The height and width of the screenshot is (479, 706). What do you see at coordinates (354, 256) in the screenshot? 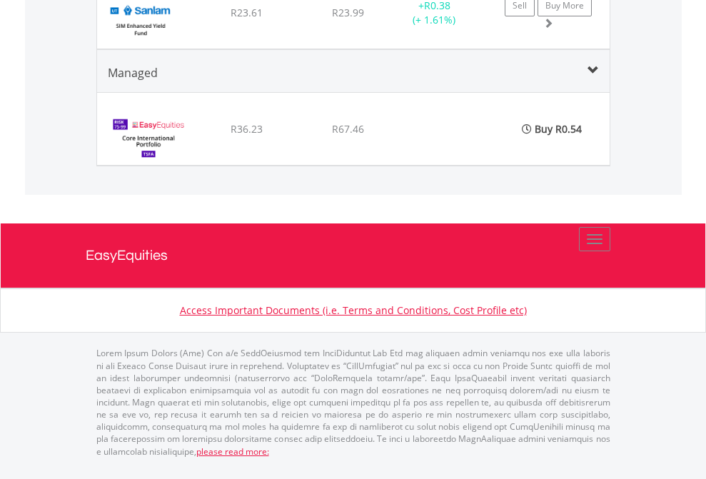
I see `a: EasyEquities` at bounding box center [354, 256].